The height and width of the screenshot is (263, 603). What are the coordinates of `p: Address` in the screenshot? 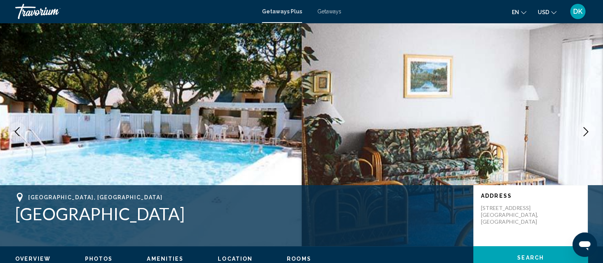 It's located at (531, 196).